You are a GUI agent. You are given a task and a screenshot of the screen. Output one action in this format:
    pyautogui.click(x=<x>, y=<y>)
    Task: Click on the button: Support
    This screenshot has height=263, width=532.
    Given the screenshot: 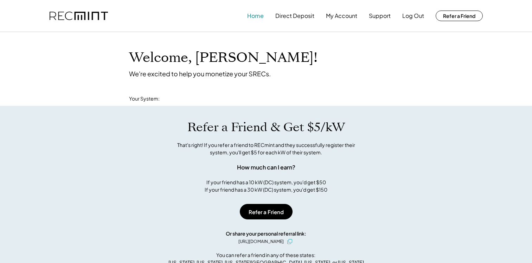 What is the action you would take?
    pyautogui.click(x=379, y=16)
    